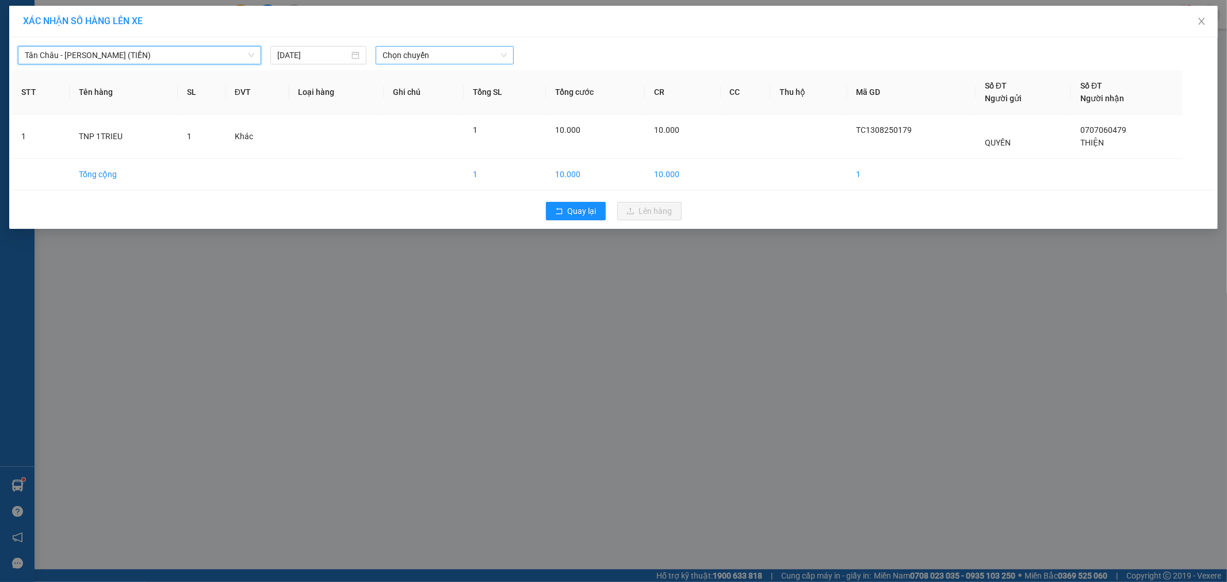 The height and width of the screenshot is (582, 1227). What do you see at coordinates (649, 211) in the screenshot?
I see `button: uploadLên hàng` at bounding box center [649, 211].